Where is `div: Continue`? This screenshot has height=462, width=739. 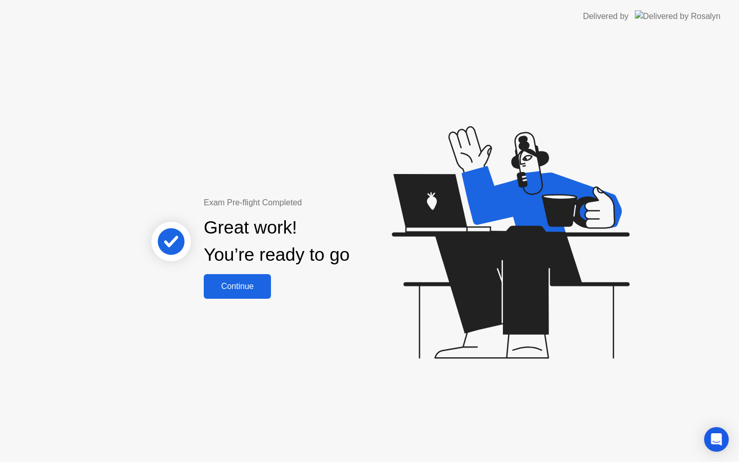
div: Continue is located at coordinates (237, 287).